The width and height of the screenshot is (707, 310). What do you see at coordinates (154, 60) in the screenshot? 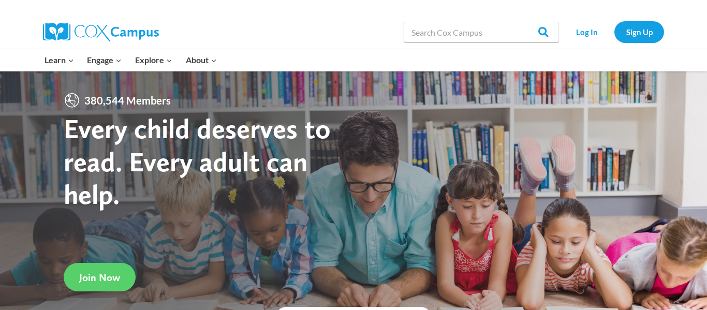
I see `span: Explore` at bounding box center [154, 60].